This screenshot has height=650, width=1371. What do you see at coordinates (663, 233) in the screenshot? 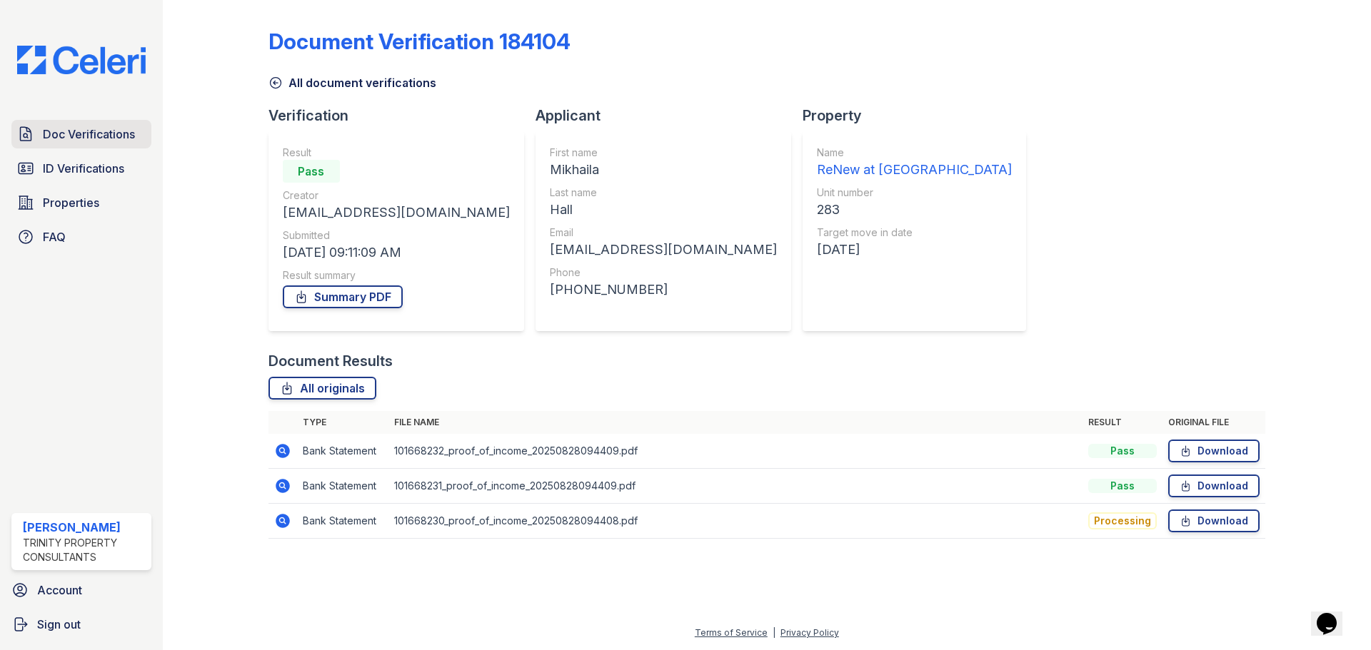
I see `div: Email` at bounding box center [663, 233].